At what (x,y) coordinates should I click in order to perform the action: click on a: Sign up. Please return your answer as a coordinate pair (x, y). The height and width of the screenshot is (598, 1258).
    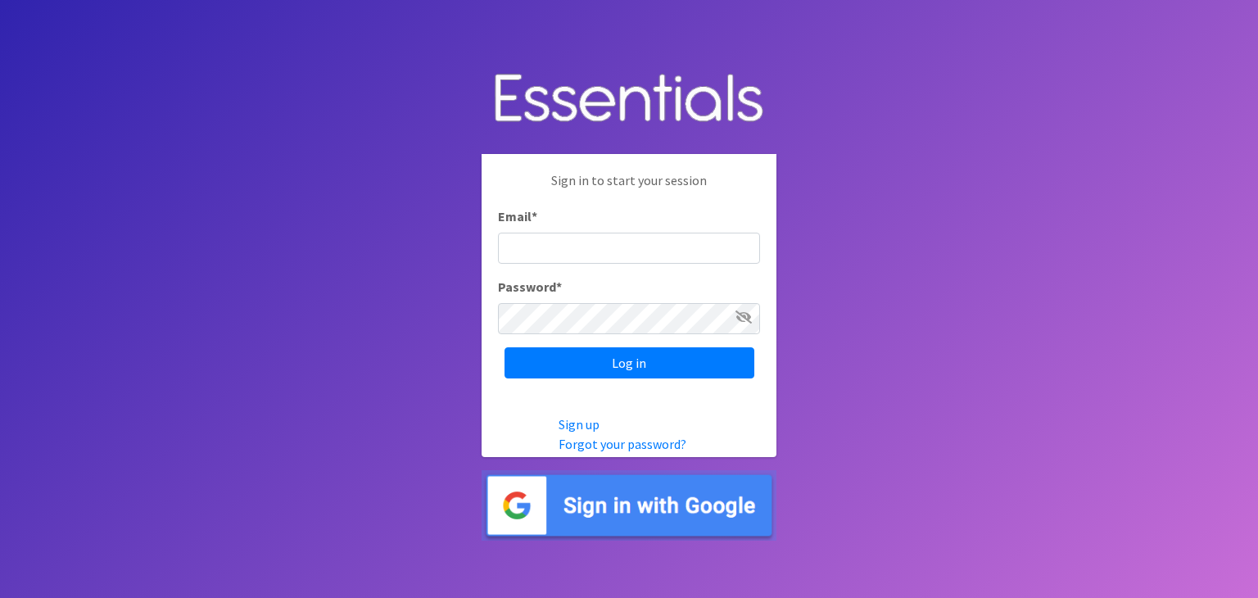
    Looking at the image, I should click on (579, 424).